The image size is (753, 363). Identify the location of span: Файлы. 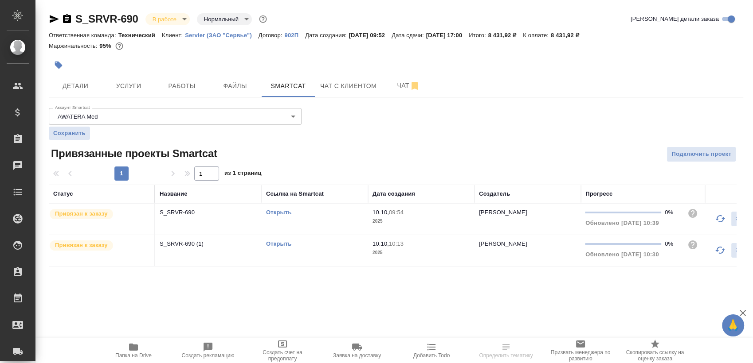
(235, 86).